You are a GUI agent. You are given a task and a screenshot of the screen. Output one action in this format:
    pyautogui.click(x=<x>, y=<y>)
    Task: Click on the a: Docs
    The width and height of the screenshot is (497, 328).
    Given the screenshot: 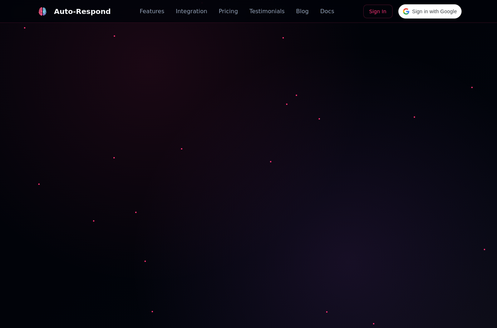 What is the action you would take?
    pyautogui.click(x=327, y=11)
    